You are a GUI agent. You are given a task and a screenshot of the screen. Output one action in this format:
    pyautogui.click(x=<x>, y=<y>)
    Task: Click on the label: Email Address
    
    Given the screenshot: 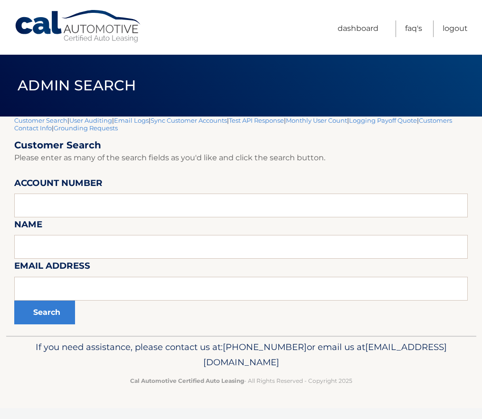 What is the action you would take?
    pyautogui.click(x=52, y=267)
    